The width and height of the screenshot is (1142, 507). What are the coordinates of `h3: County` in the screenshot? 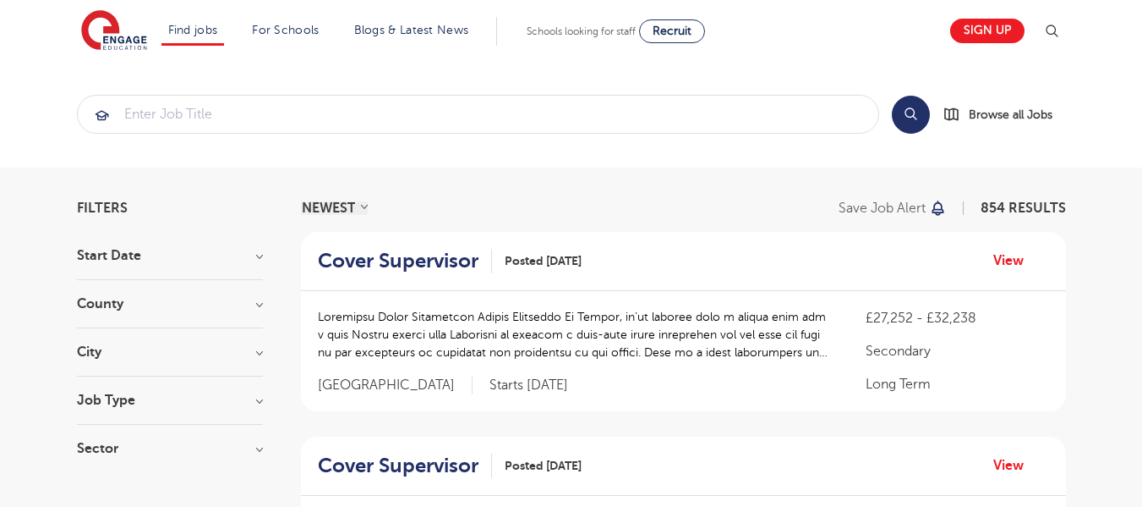 It's located at (170, 304).